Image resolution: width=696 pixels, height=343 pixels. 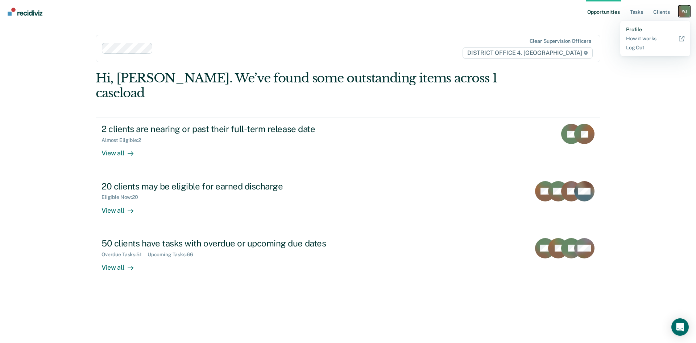 I want to click on a: 20 clients may be eligible for earned dischargeEligible Now:20View all, so click(x=348, y=203).